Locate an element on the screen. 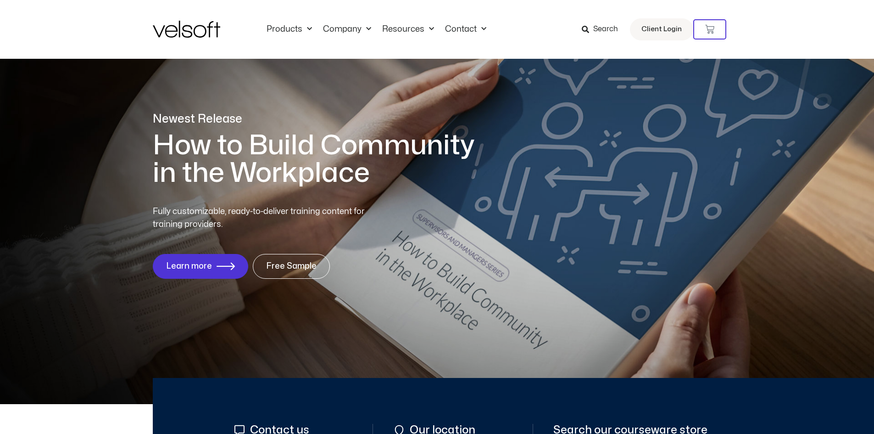 The height and width of the screenshot is (434, 874). a: ProductsMenu Toggle is located at coordinates (289, 29).